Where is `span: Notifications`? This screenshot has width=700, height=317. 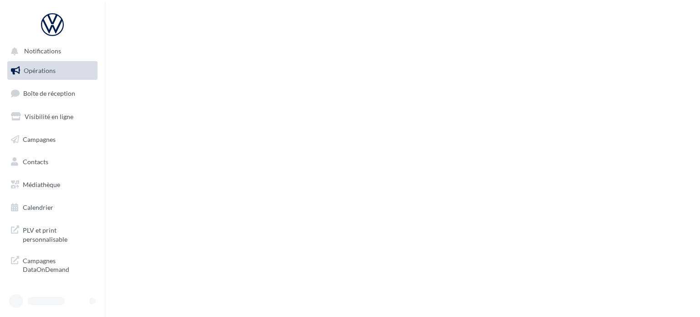
span: Notifications is located at coordinates (42, 51).